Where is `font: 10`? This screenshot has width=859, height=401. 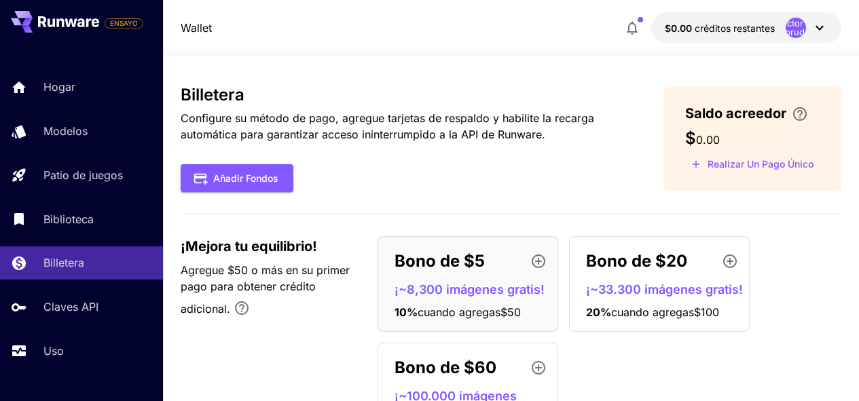
font: 10 is located at coordinates (401, 312).